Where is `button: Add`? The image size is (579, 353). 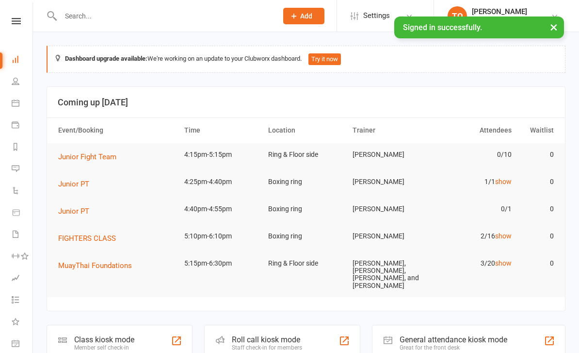 button: Add is located at coordinates (304, 16).